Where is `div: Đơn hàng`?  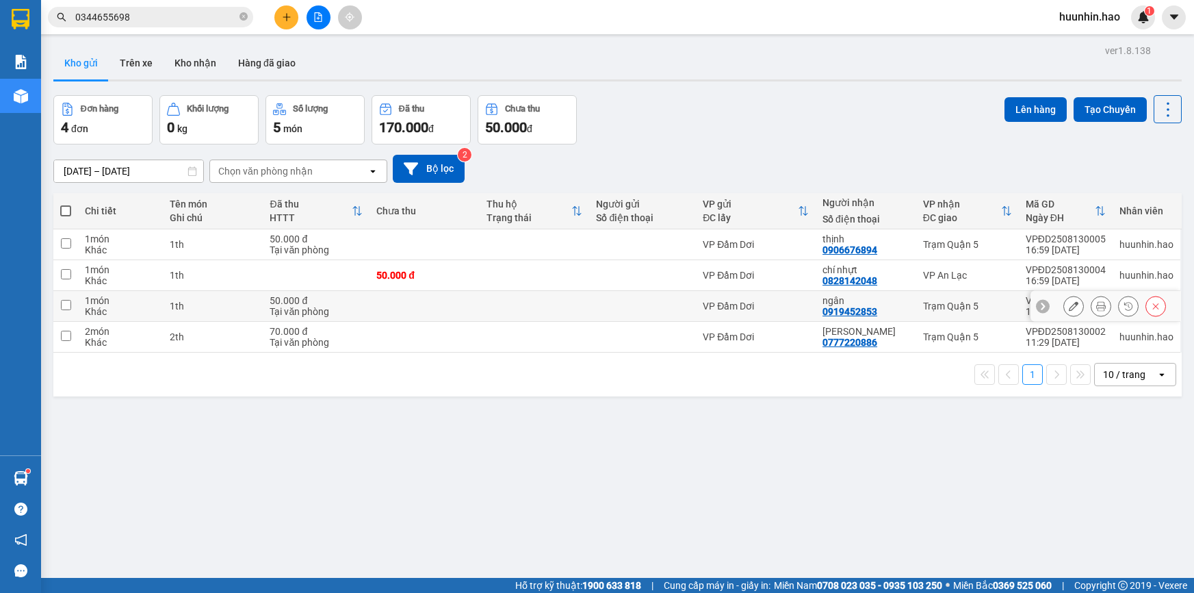
div: Đơn hàng is located at coordinates (99, 109).